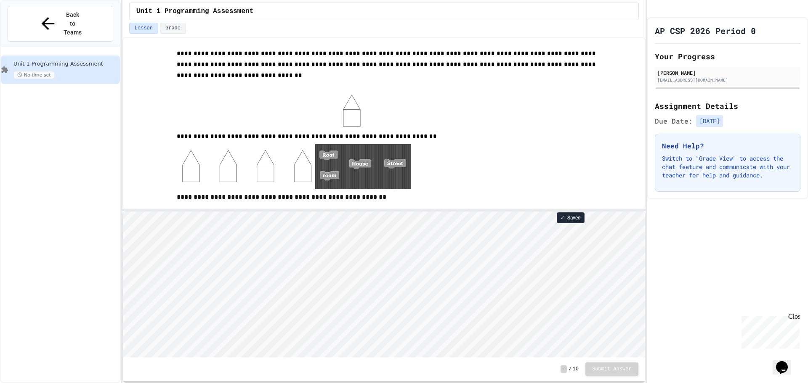  Describe the element at coordinates (728, 167) in the screenshot. I see `p: Switch to "Grade View" to access the chat feature and communicate with your teacher for help and ...` at that location.